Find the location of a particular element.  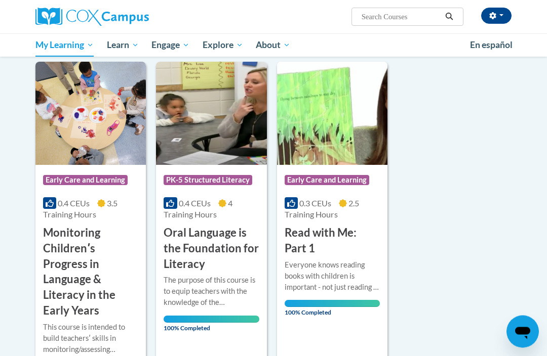

button: Account Settings is located at coordinates (496, 16).